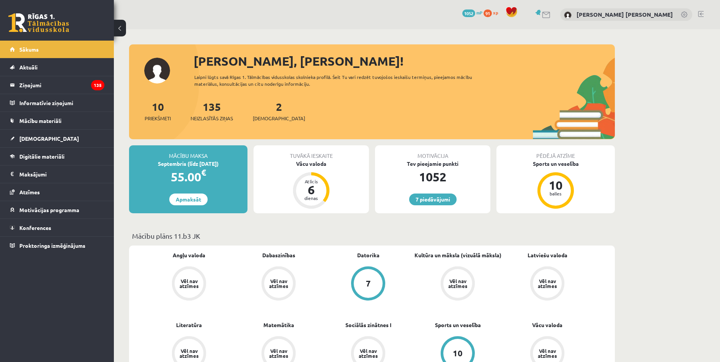 The image size is (720, 362). Describe the element at coordinates (57, 156) in the screenshot. I see `a: Digitālie materiāli` at that location.